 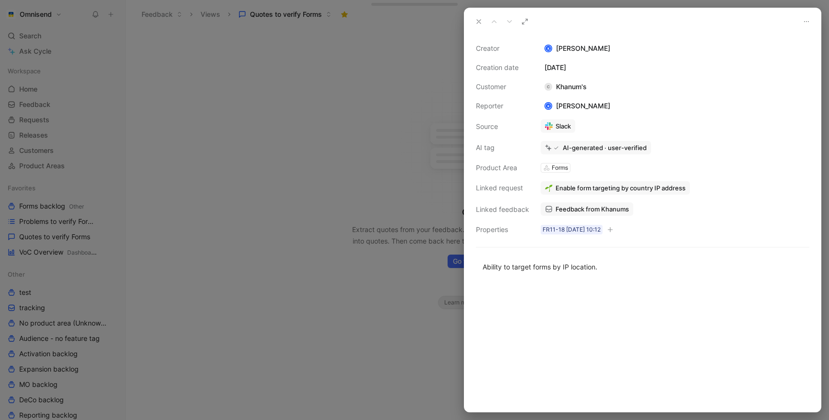 I want to click on div: Creator, so click(x=502, y=48).